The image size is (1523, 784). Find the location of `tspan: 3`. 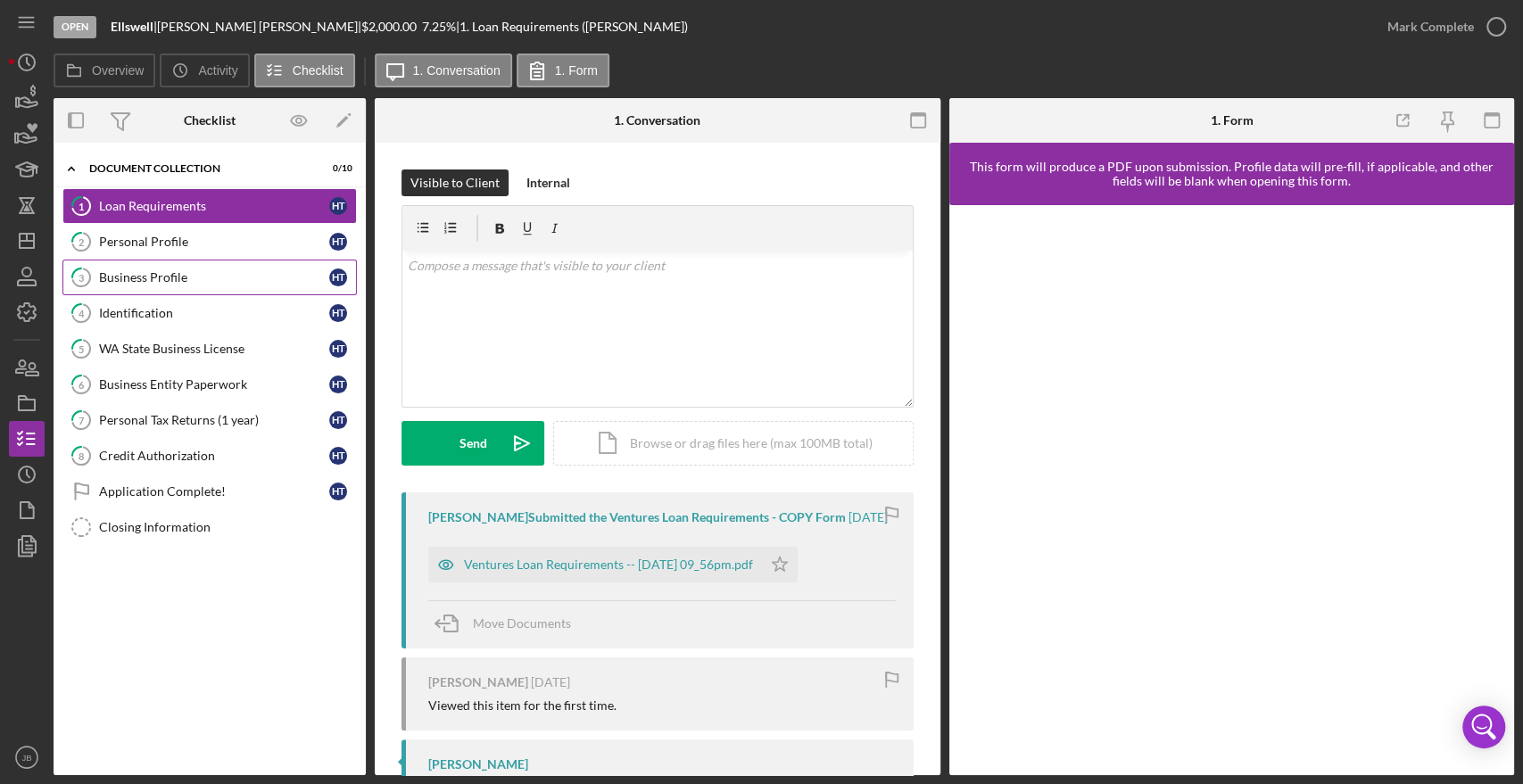

tspan: 3 is located at coordinates (81, 276).